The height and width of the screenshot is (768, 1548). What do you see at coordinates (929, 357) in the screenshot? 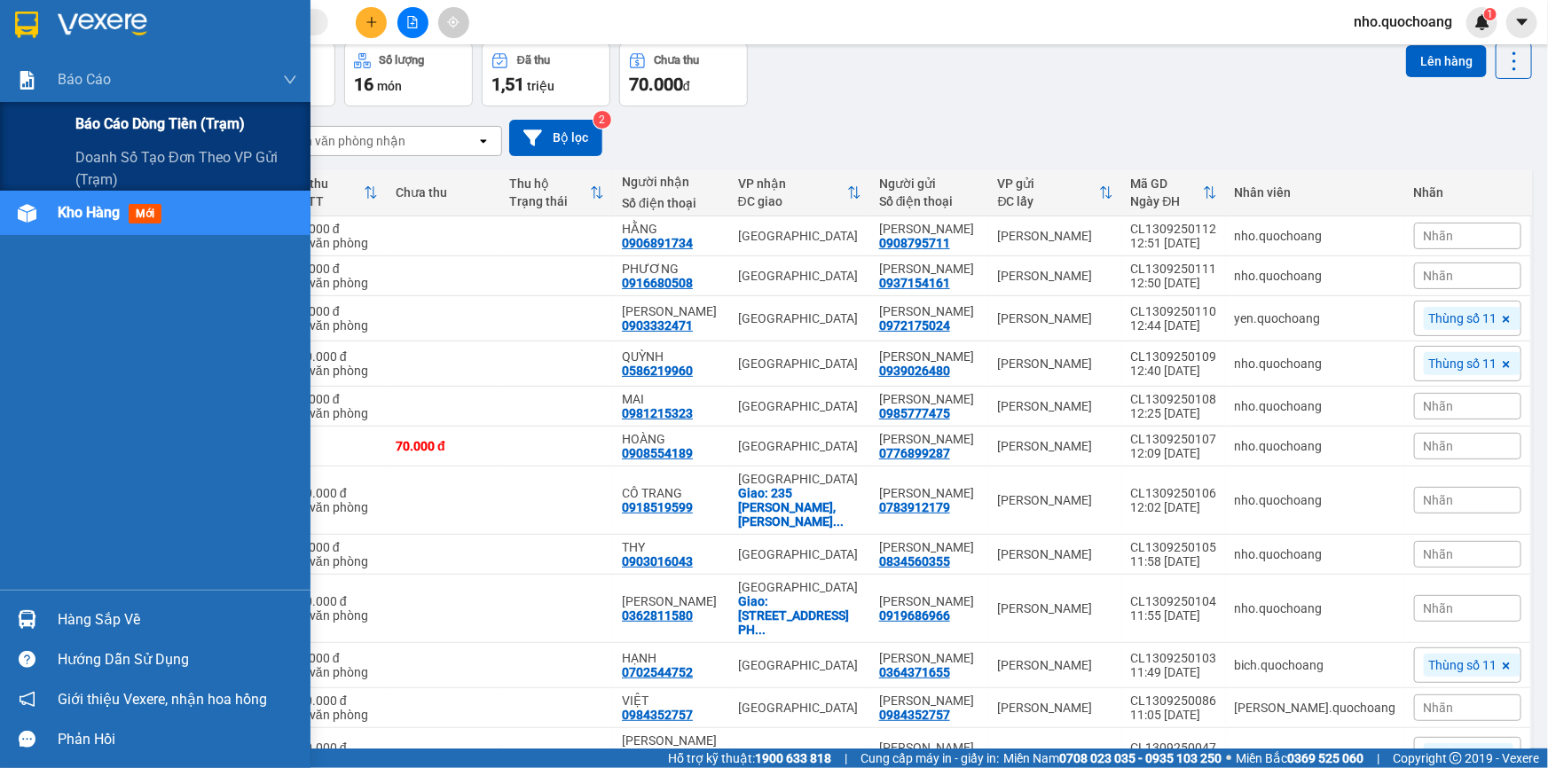
I see `div: ĐẶNG VĂN HÙNG` at bounding box center [929, 357].